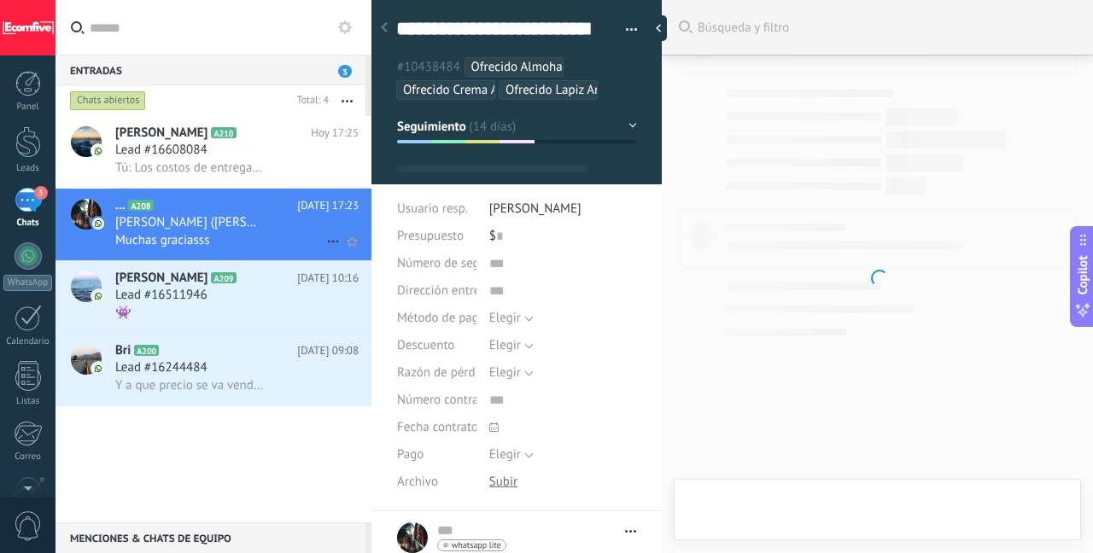 The height and width of the screenshot is (553, 1093). I want to click on div: Método de pago, so click(436, 318).